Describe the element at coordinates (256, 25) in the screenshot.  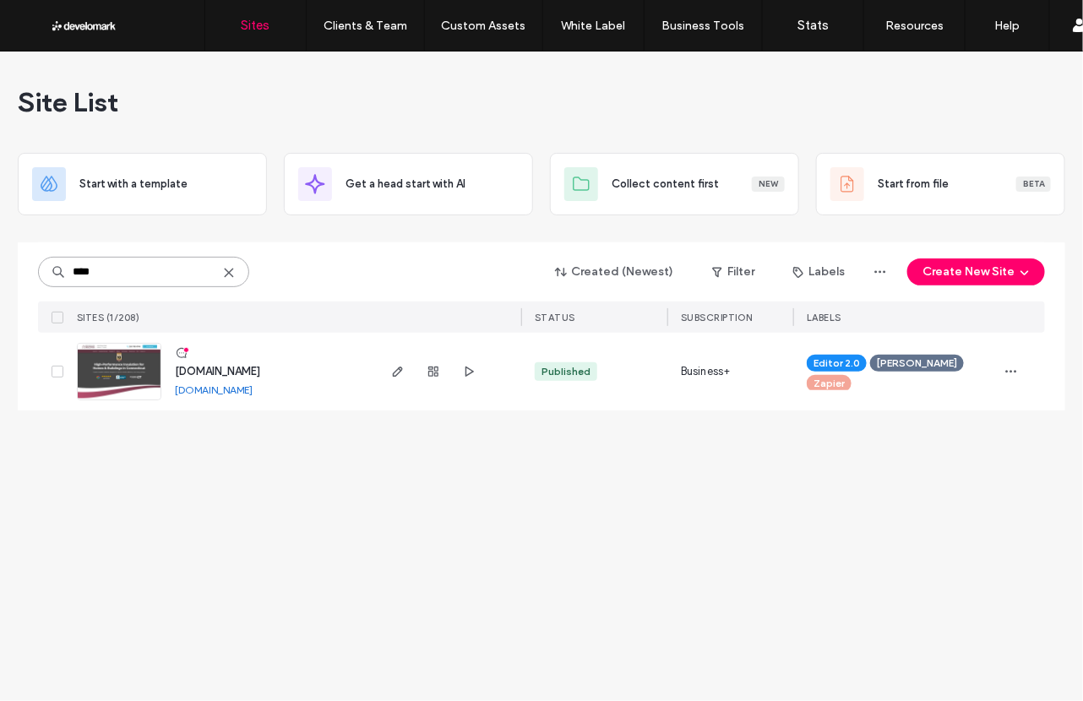
I see `label: Sites` at that location.